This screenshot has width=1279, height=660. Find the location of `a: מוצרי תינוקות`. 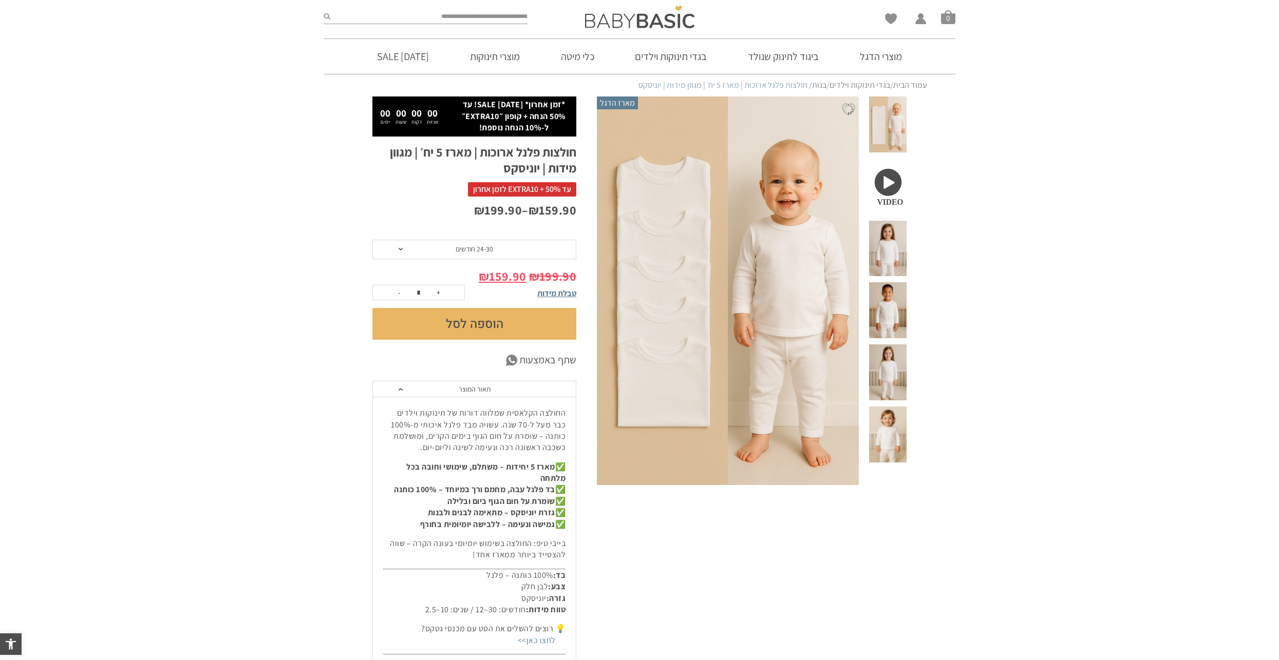

a: מוצרי תינוקות is located at coordinates (495, 56).